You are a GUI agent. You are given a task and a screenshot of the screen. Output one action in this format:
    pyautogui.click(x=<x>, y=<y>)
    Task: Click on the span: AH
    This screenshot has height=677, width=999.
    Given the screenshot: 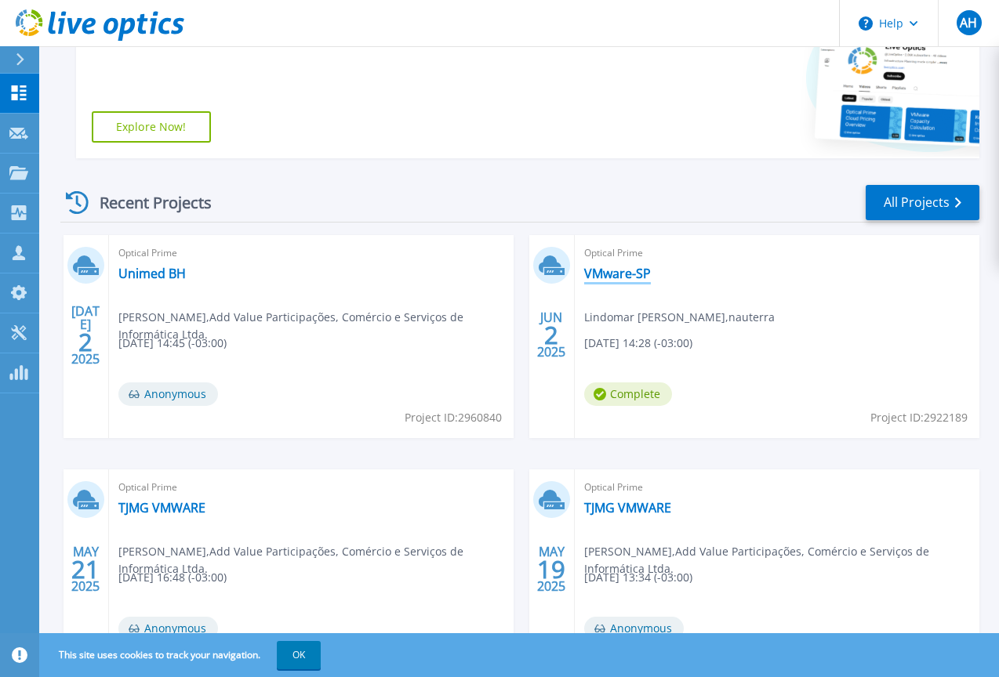 What is the action you would take?
    pyautogui.click(x=968, y=23)
    